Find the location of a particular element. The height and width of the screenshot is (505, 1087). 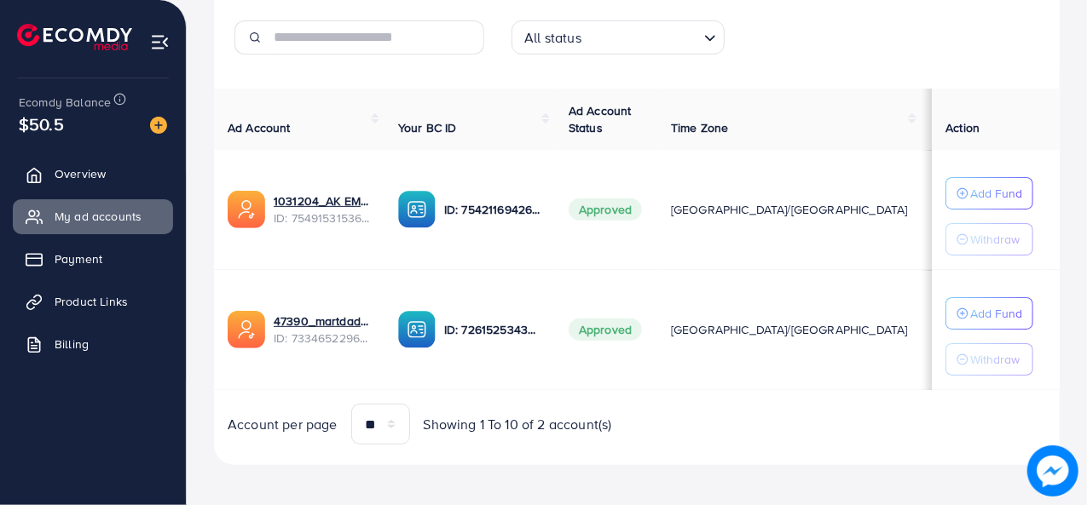

span: Action is located at coordinates (962, 128).